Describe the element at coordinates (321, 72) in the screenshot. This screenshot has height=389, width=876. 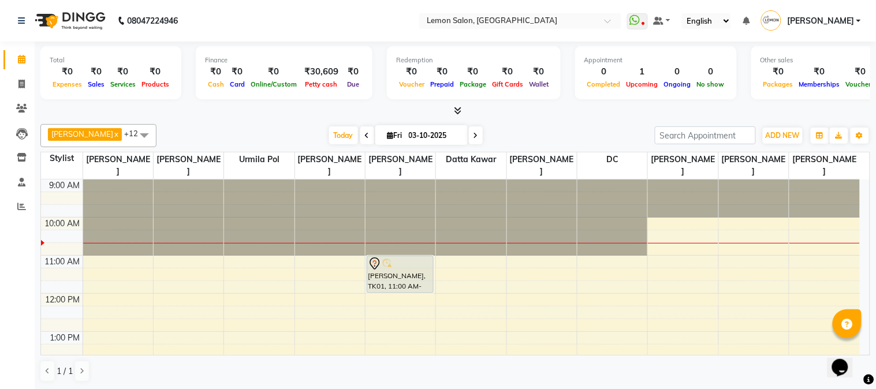
I see `div: ₹30,609` at that location.